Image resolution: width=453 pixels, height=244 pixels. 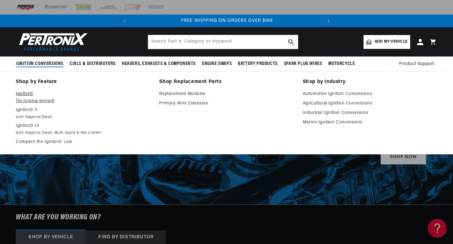 I want to click on a: Agricultural Ignition Conversions, so click(x=370, y=103).